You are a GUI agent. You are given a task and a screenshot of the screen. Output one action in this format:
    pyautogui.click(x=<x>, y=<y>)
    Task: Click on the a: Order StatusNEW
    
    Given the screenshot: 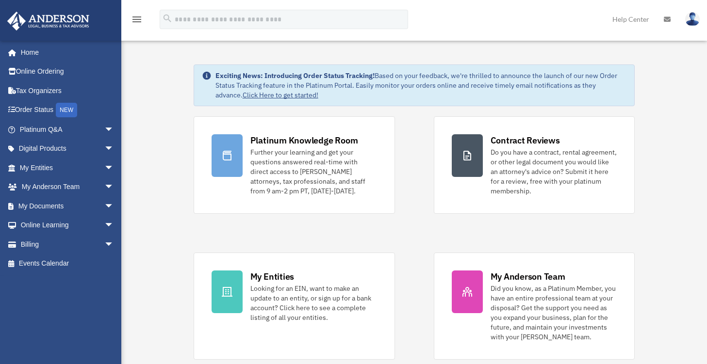 What is the action you would take?
    pyautogui.click(x=67, y=110)
    